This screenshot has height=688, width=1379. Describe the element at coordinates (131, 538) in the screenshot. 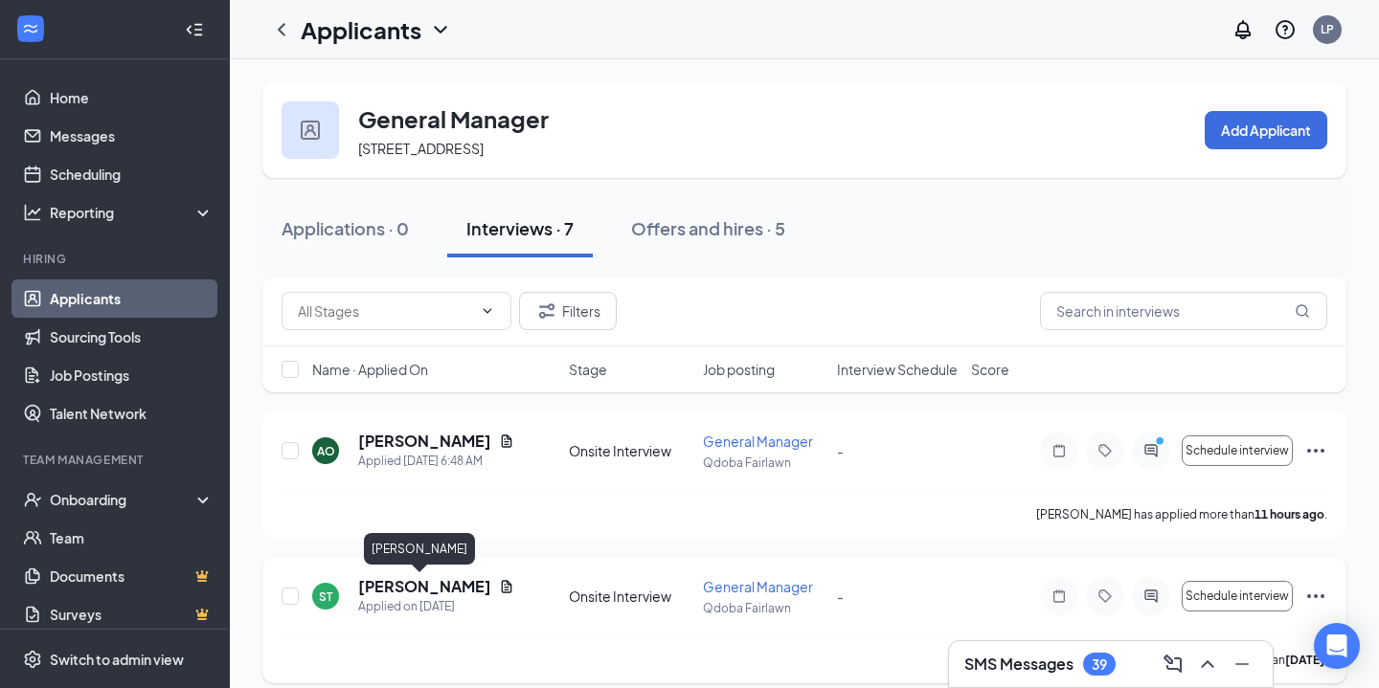

I see `a: Team` at that location.